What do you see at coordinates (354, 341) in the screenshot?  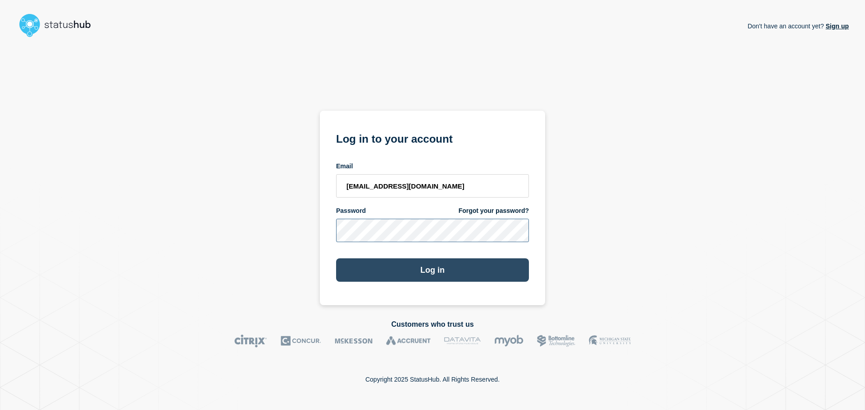 I see `img: McKesson logo` at bounding box center [354, 341].